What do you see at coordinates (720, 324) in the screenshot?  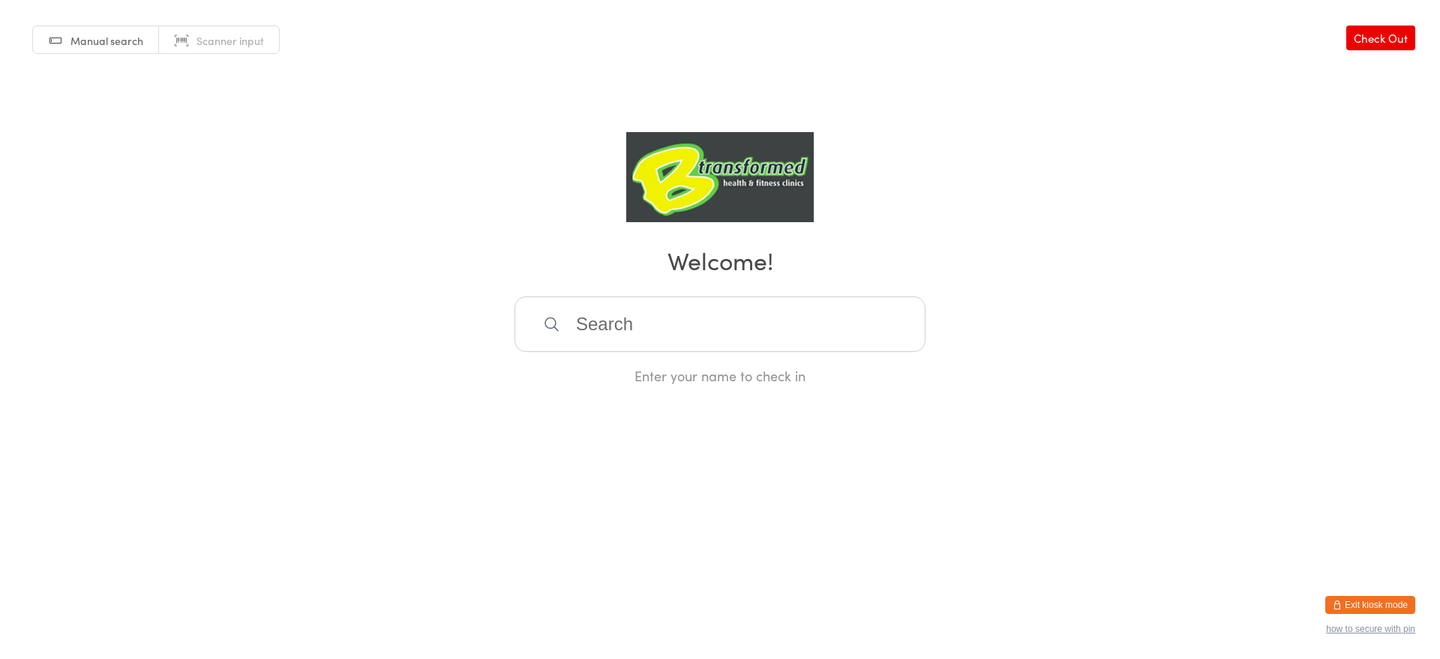 I see `input: Search` at bounding box center [720, 324].